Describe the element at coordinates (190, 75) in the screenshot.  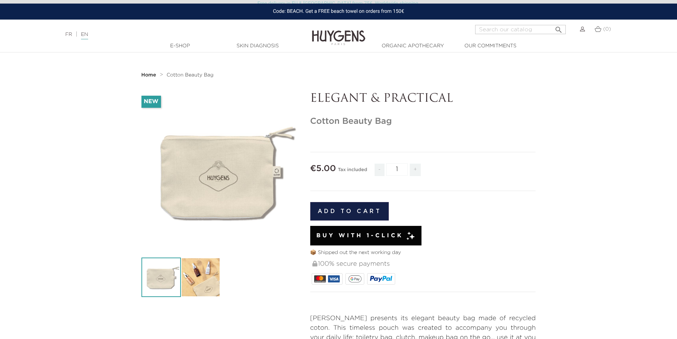
I see `span: Cotton Beauty Bag` at that location.